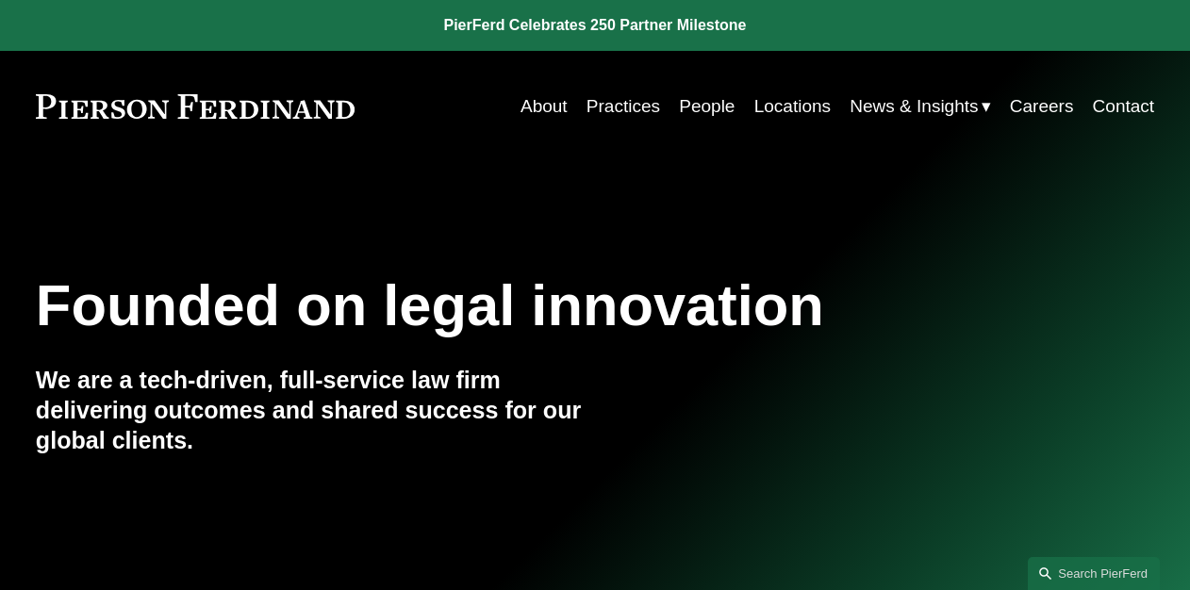 The height and width of the screenshot is (590, 1190). What do you see at coordinates (706, 107) in the screenshot?
I see `a: People` at bounding box center [706, 107].